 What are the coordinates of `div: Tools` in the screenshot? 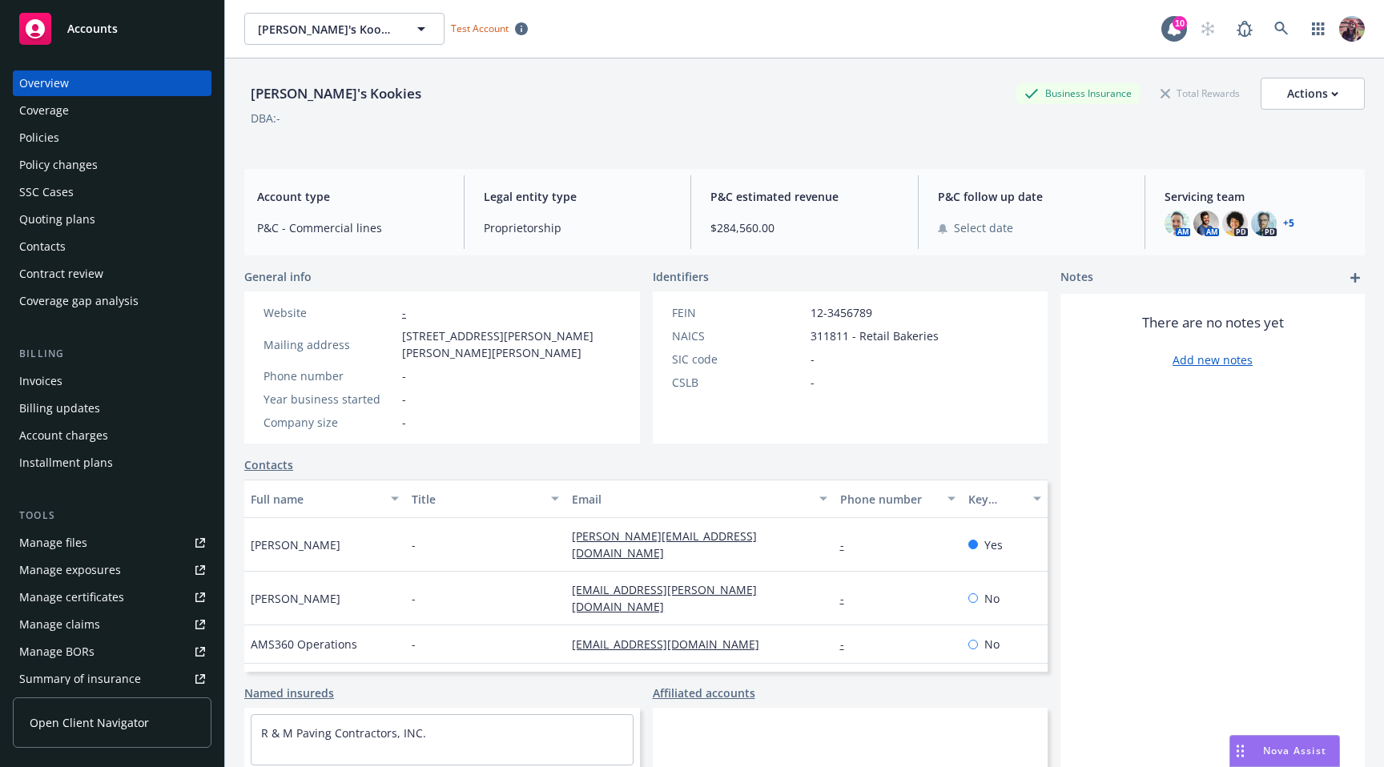 It's located at (112, 516).